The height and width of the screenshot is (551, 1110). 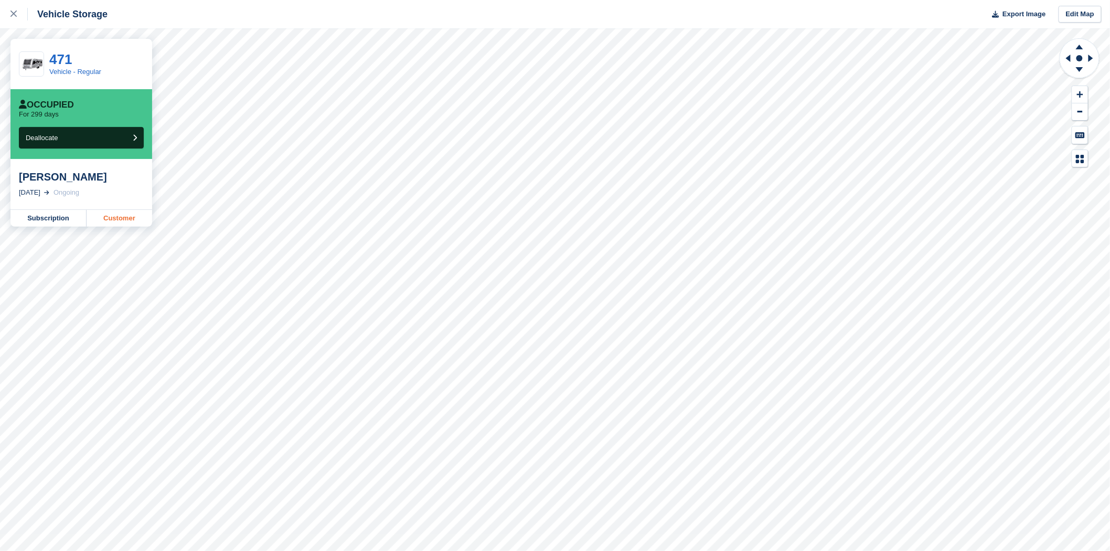 I want to click on div: Occupied, so click(x=46, y=105).